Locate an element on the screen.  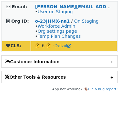
td: 🤔 6 🤔 - is located at coordinates (74, 46).